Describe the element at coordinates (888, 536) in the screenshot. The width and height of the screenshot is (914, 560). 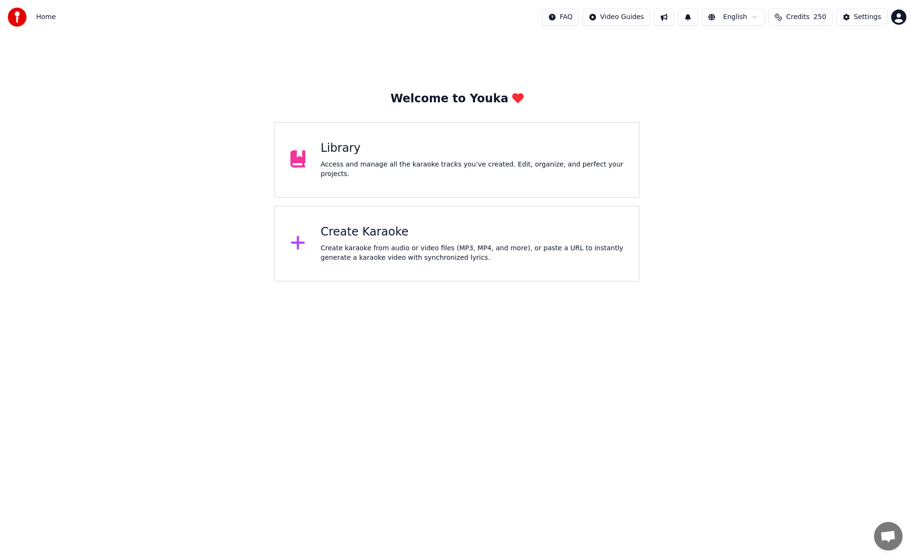
I see `div: Open chat` at that location.